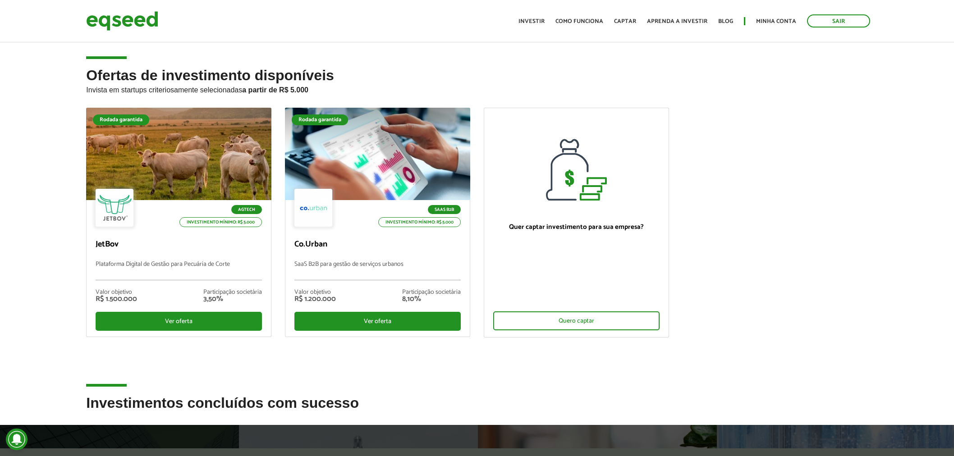 The image size is (954, 456). I want to click on h2: Ofertas de investimento disponíveis, so click(477, 87).